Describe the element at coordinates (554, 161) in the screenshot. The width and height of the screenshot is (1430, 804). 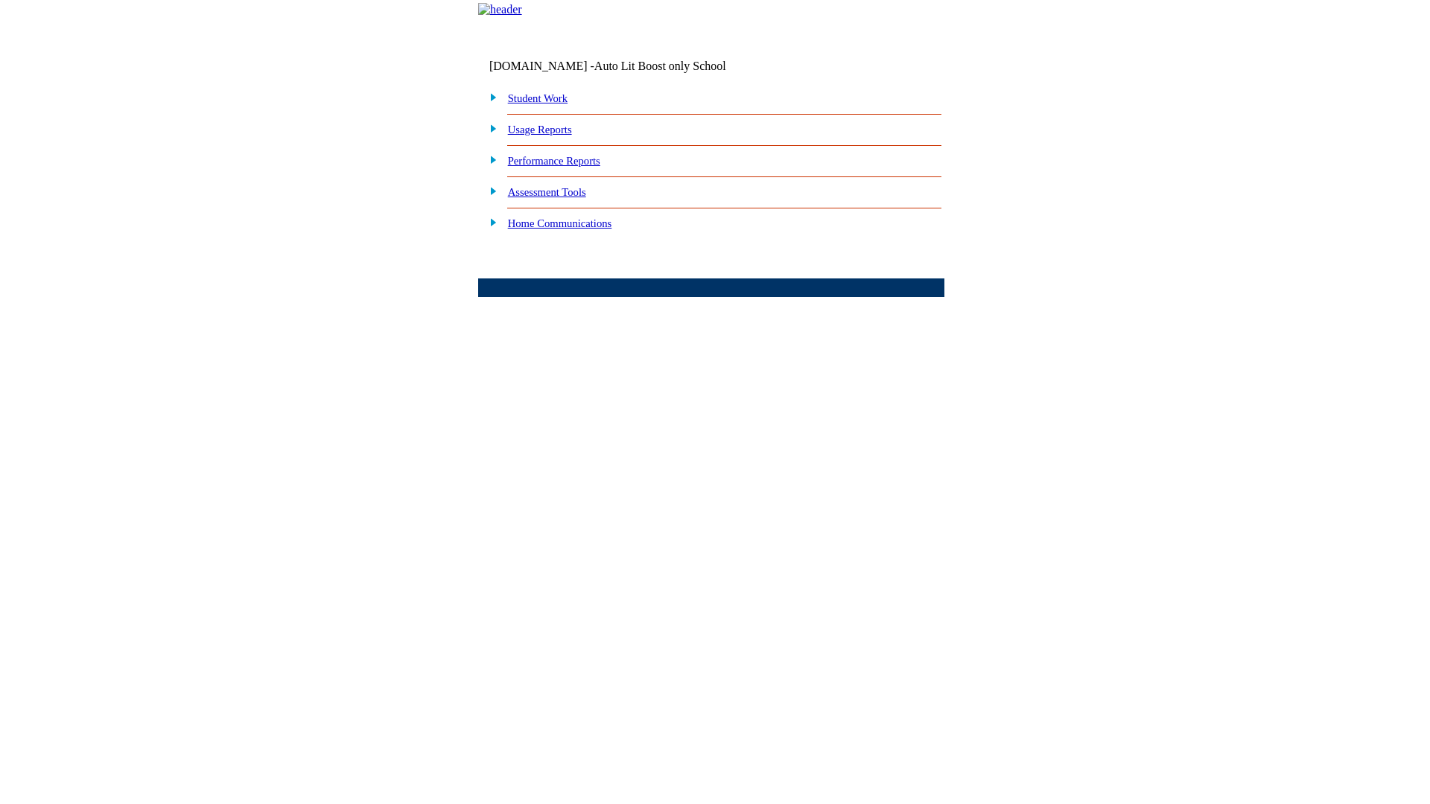
I see `a: Performance Reports` at that location.